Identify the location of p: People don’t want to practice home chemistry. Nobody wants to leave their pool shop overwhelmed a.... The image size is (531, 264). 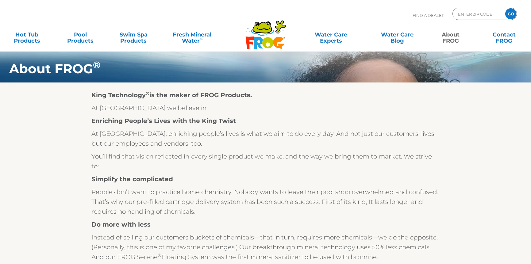
(265, 202).